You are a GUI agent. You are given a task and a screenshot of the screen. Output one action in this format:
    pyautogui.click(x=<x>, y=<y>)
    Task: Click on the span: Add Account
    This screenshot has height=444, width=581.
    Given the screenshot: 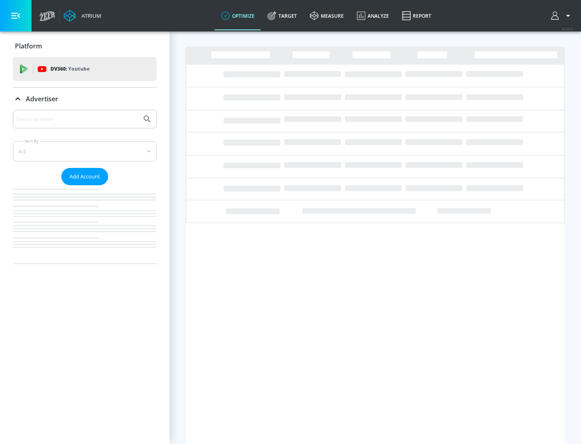 What is the action you would take?
    pyautogui.click(x=85, y=176)
    